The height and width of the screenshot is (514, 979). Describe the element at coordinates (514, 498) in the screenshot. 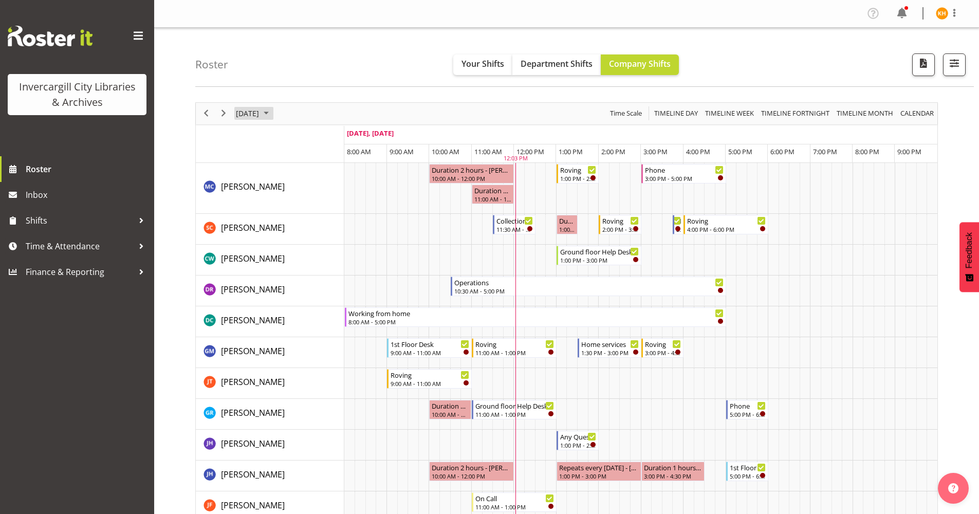

I see `div: On Call` at that location.